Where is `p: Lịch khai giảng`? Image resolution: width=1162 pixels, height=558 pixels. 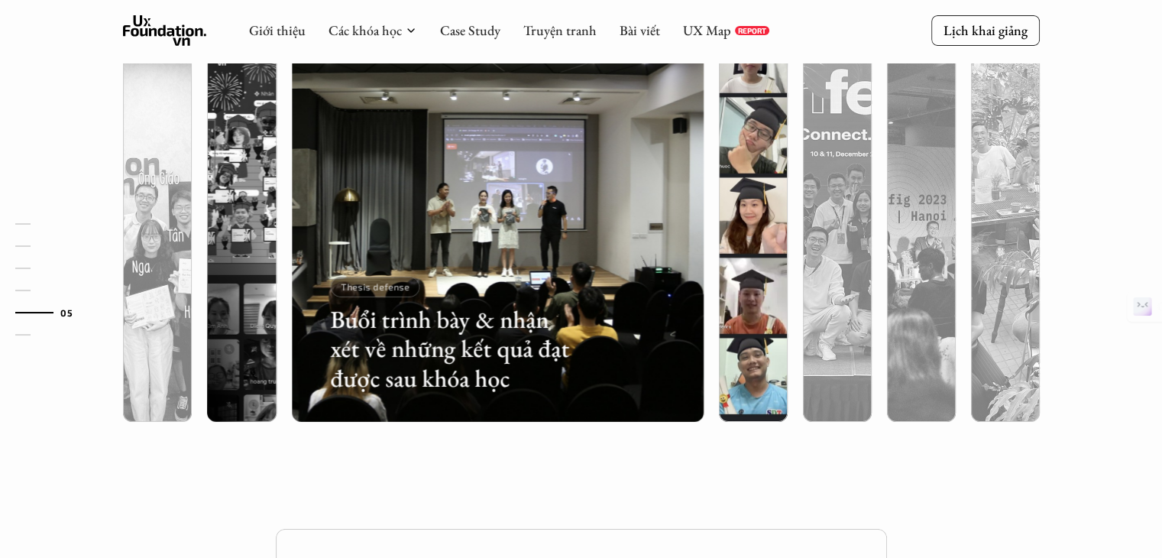
p: Lịch khai giảng is located at coordinates (985, 30).